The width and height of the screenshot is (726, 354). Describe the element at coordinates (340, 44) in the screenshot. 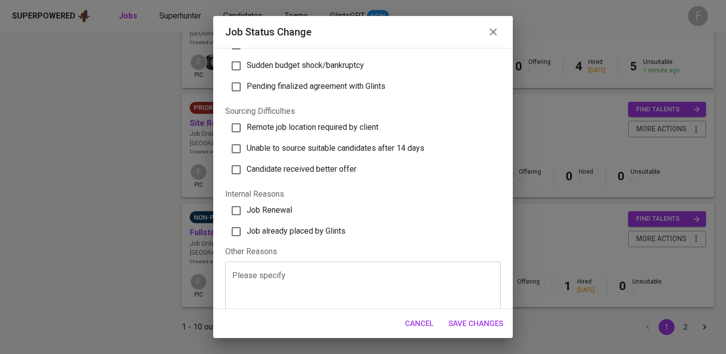

I see `span: Budget falls below market rate for required candidate` at that location.